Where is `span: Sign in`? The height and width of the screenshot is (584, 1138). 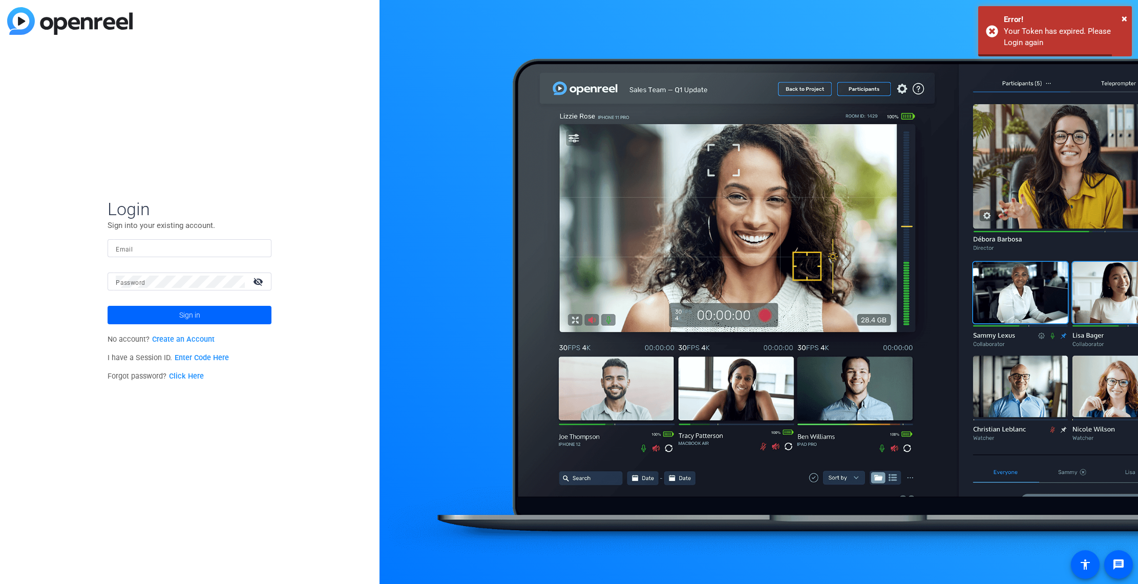
span: Sign in is located at coordinates (189, 315).